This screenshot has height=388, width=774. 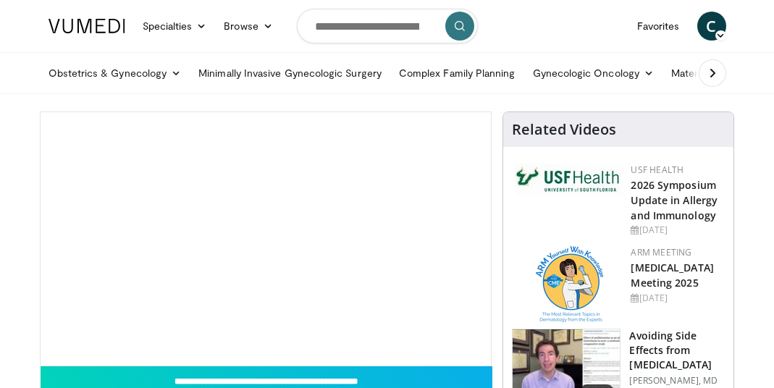 What do you see at coordinates (593, 73) in the screenshot?
I see `a: Gynecologic Oncology` at bounding box center [593, 73].